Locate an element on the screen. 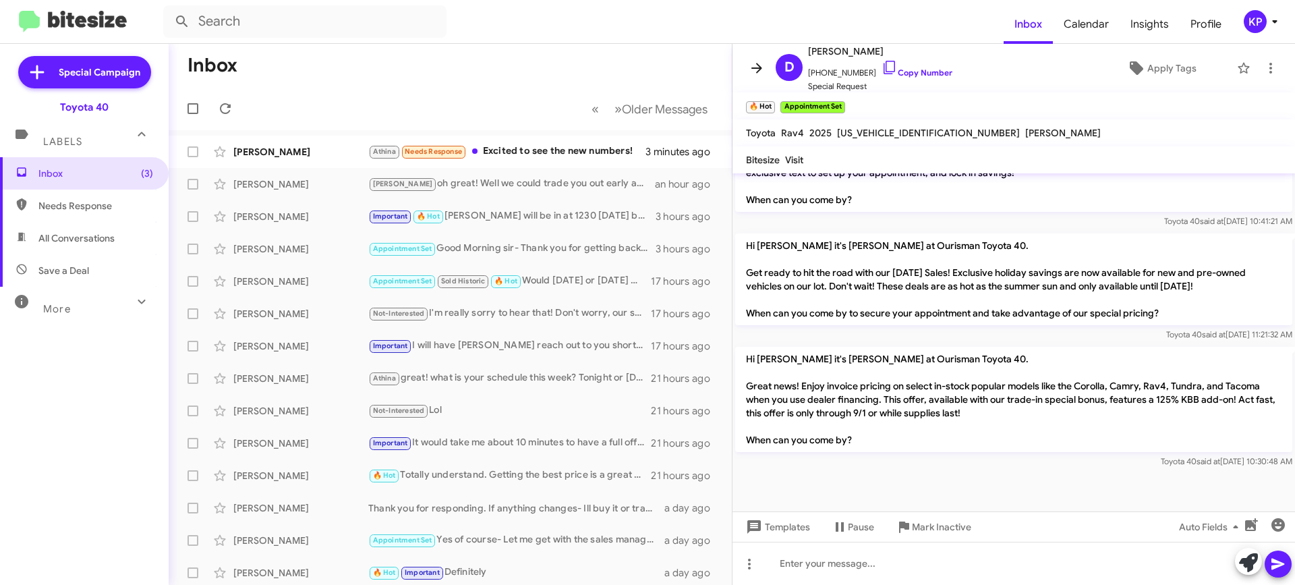 This screenshot has width=1295, height=585. small: Appointment Set is located at coordinates (812, 107).